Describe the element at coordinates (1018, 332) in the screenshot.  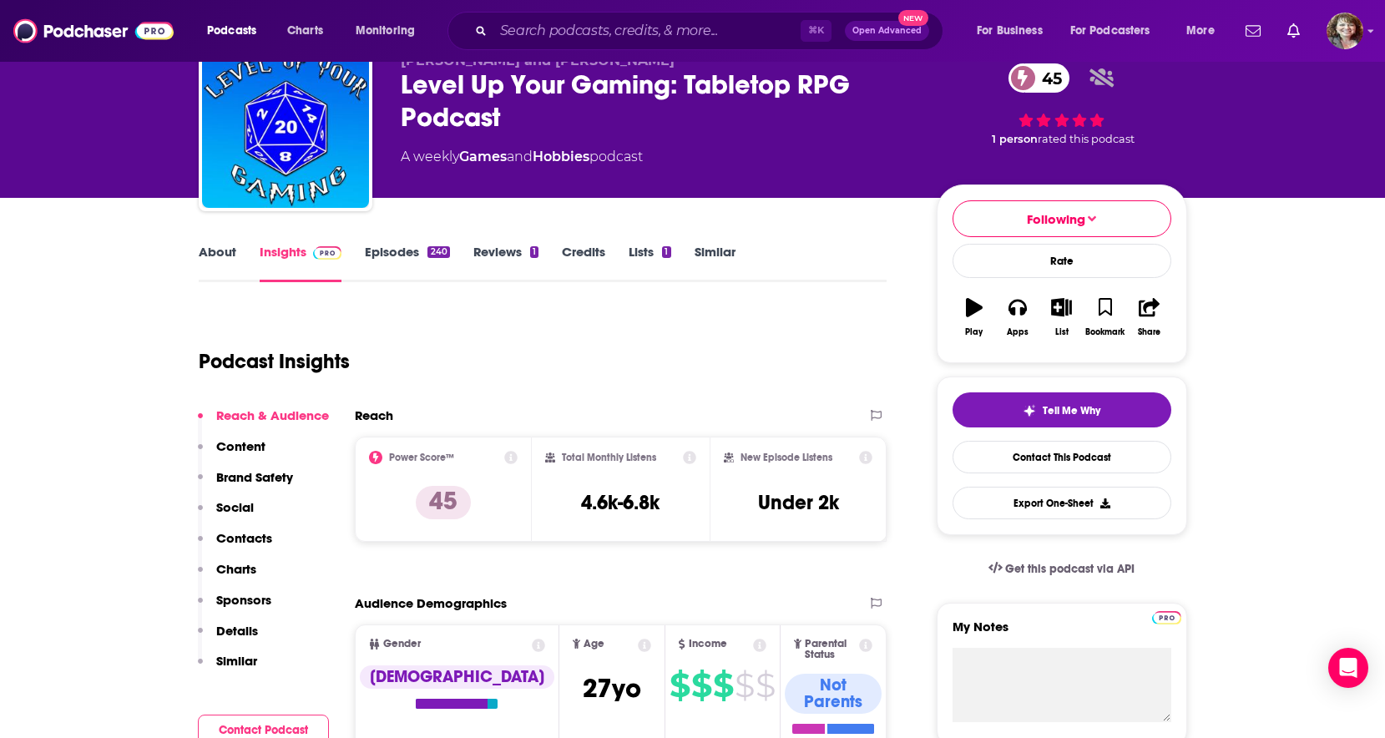
I see `div: Apps` at that location.